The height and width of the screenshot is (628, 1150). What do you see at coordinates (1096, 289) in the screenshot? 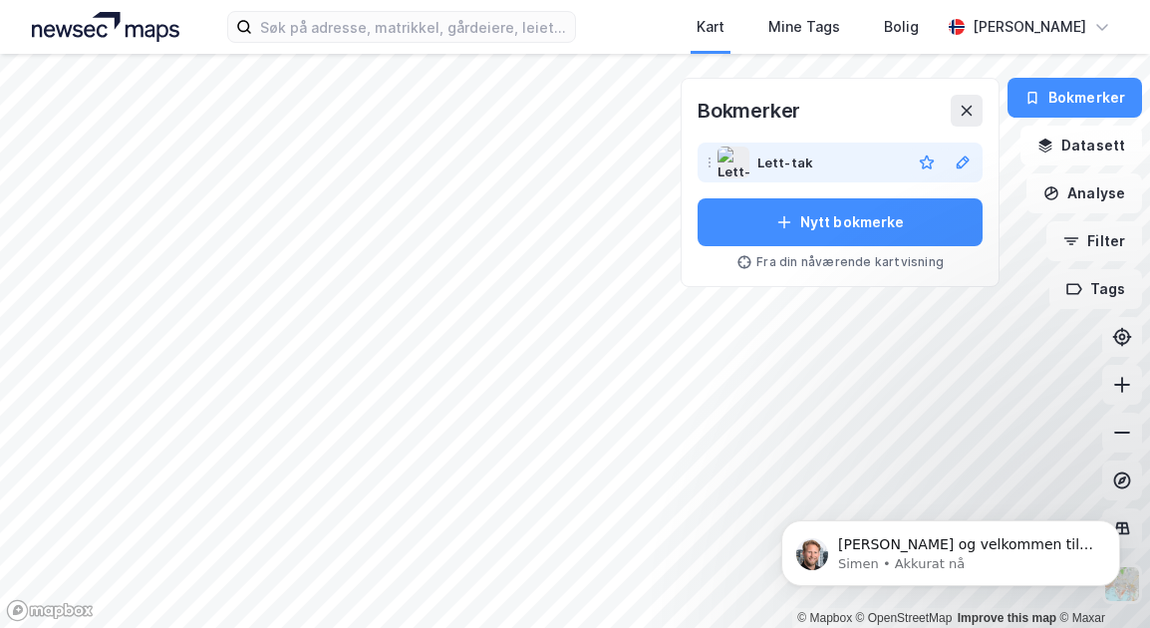
I see `button: Tags` at bounding box center [1096, 289].